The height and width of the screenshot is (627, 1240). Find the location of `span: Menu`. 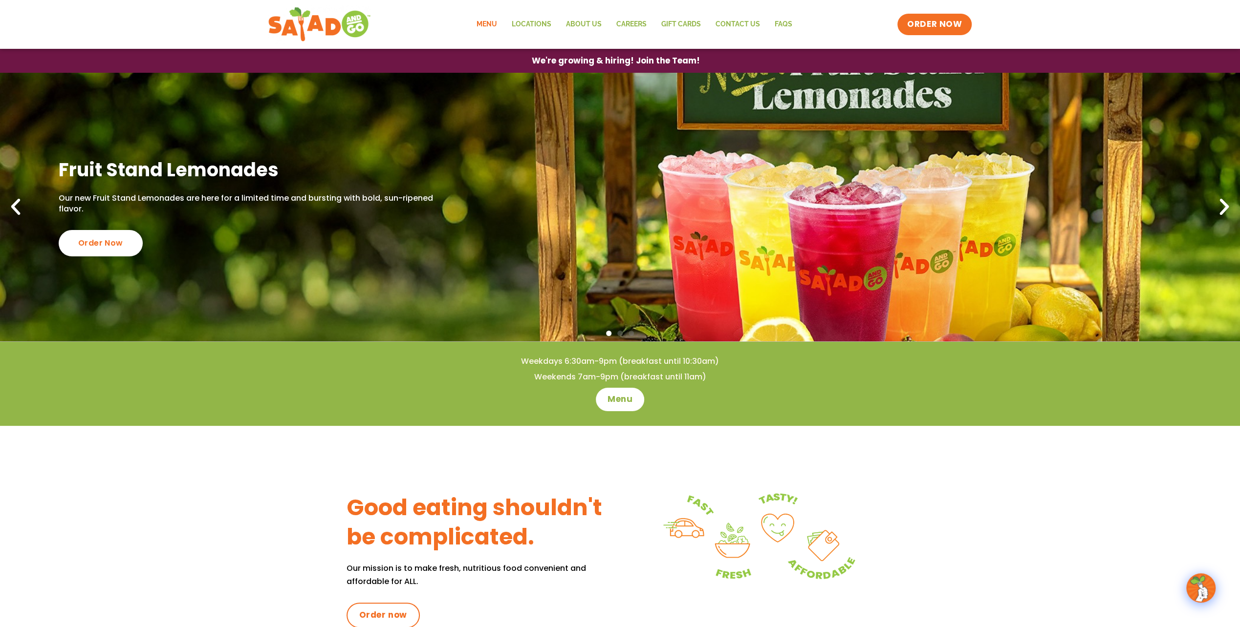

span: Menu is located at coordinates (620, 400).